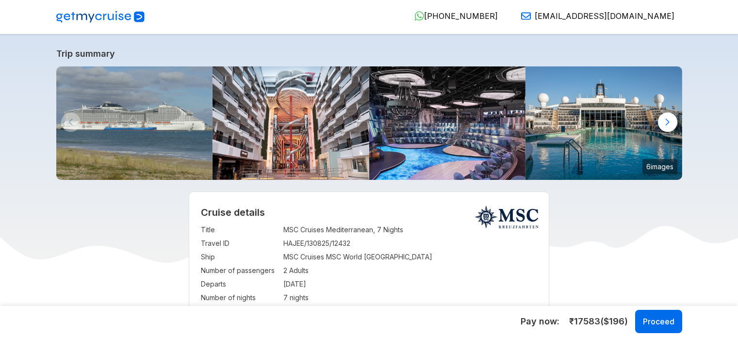 This screenshot has height=337, width=738. What do you see at coordinates (410, 271) in the screenshot?
I see `td: 2 Adults` at bounding box center [410, 271].